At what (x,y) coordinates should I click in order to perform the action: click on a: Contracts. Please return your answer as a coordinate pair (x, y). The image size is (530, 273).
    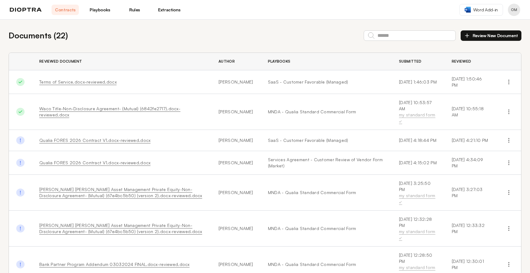
    Looking at the image, I should click on (65, 10).